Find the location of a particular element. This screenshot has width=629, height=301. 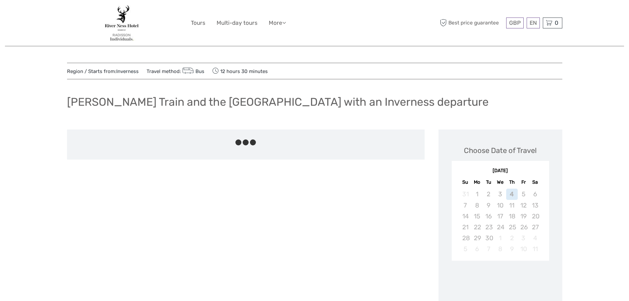

div: Not available Thursday, September 11th, 2025 is located at coordinates (512, 205).